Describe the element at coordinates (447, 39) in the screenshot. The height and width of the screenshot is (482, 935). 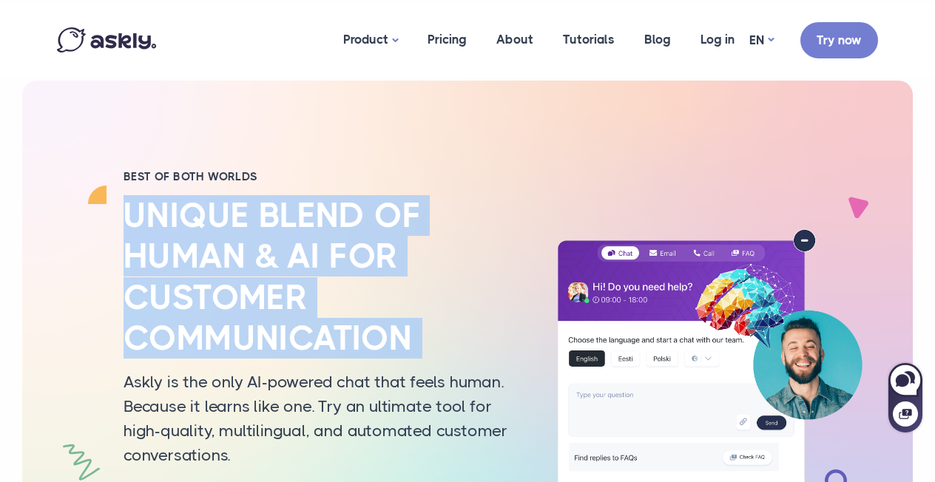
I see `a: Pricing` at that location.